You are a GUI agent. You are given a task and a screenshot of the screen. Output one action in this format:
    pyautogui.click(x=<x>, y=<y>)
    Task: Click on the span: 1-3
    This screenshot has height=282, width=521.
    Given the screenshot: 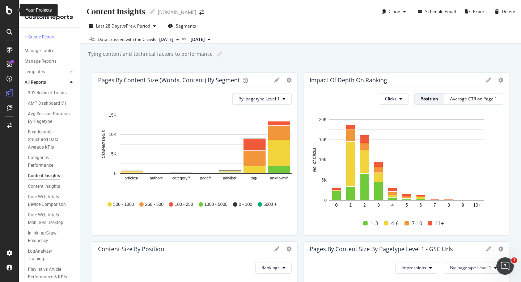 What is the action you would take?
    pyautogui.click(x=374, y=223)
    